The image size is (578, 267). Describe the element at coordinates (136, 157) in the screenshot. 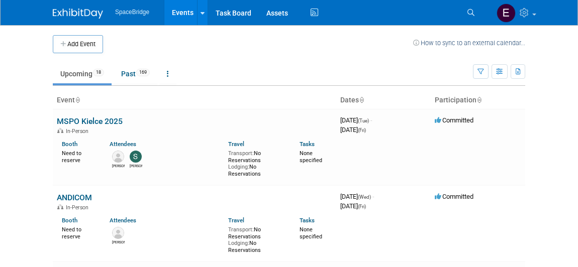

I see `img: Stella Gelerman` at that location.